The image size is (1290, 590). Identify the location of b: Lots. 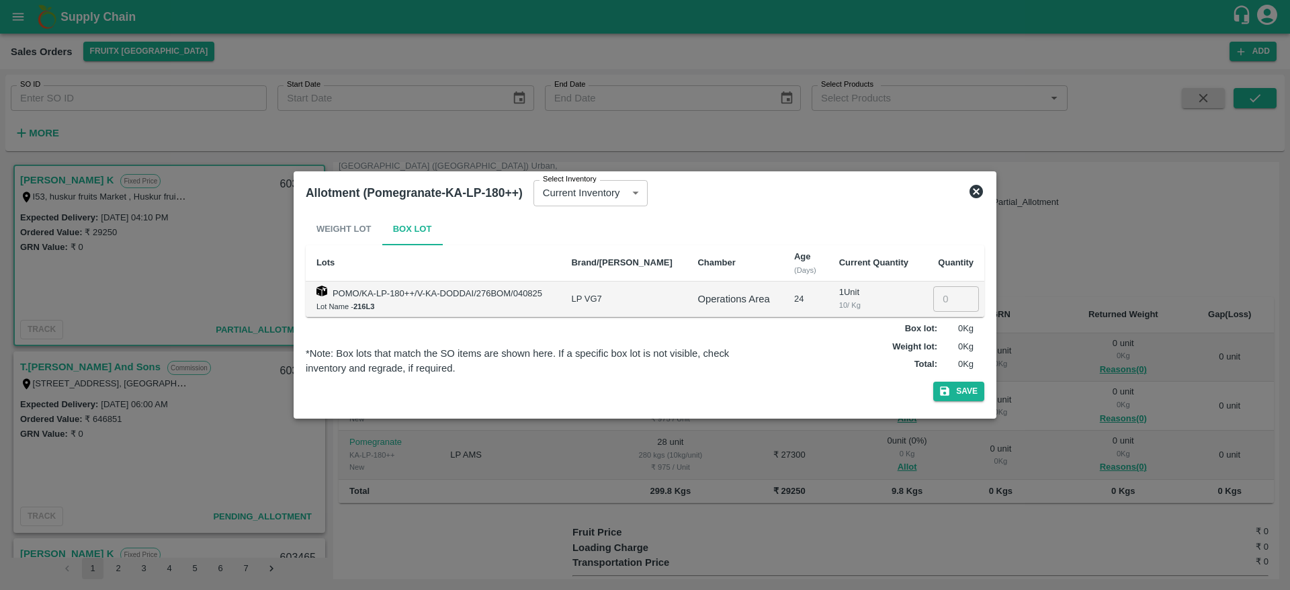
(325, 262).